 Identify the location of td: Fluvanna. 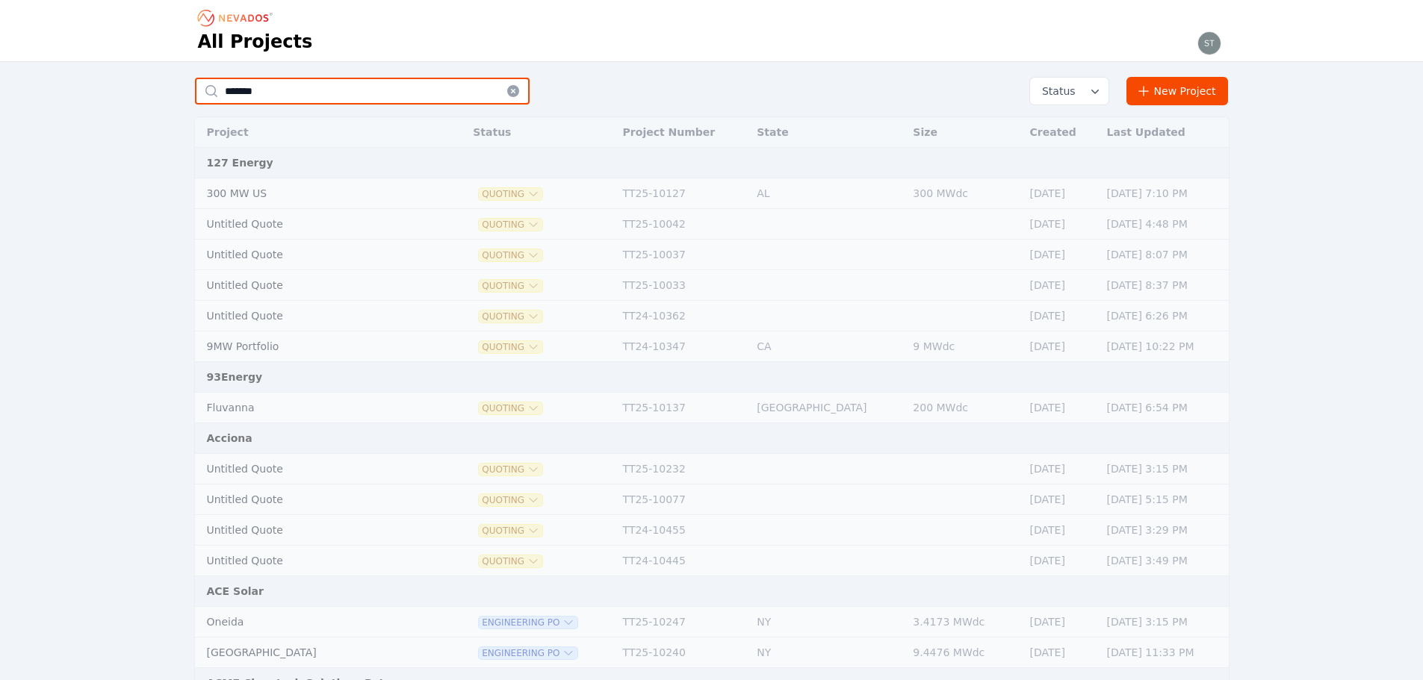
(311, 408).